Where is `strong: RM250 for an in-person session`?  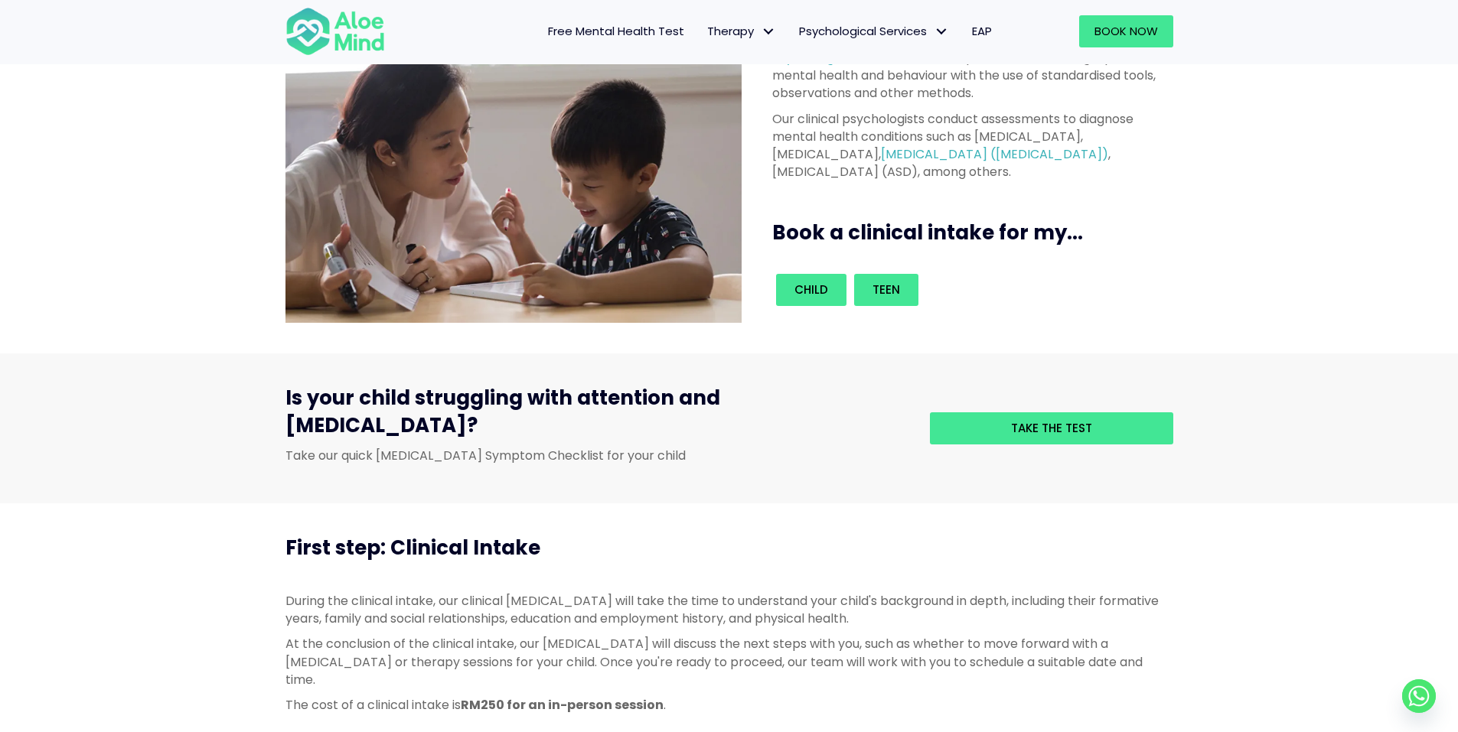 strong: RM250 for an in-person session is located at coordinates (562, 705).